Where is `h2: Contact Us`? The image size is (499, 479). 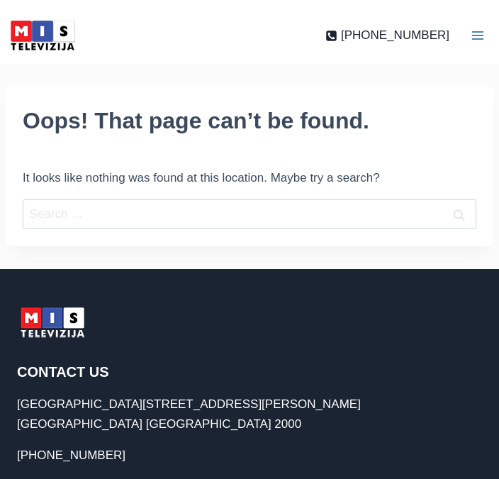
h2: Contact Us is located at coordinates (250, 372).